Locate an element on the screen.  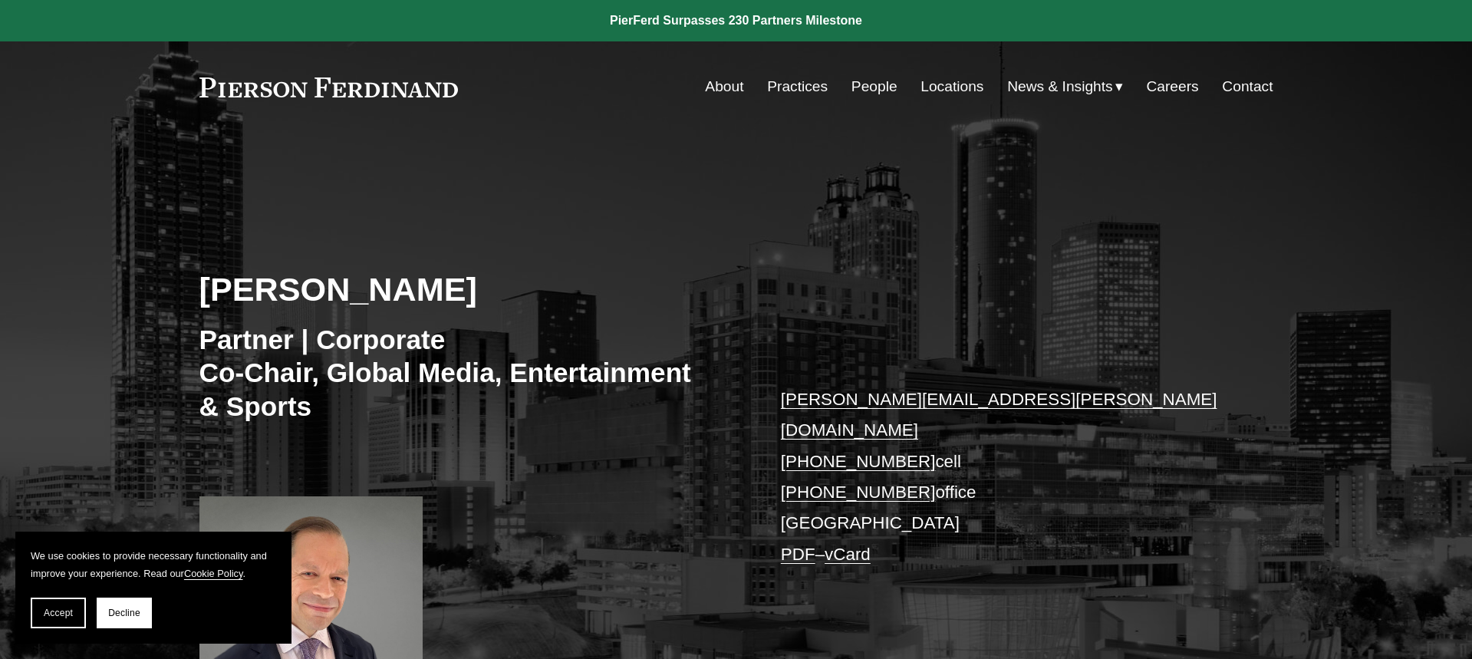
span: Accept is located at coordinates (58, 613).